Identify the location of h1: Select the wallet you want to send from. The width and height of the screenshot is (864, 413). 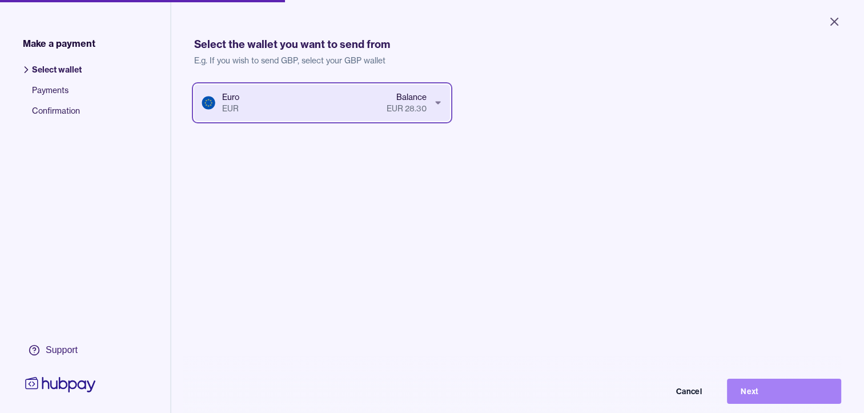
(517, 45).